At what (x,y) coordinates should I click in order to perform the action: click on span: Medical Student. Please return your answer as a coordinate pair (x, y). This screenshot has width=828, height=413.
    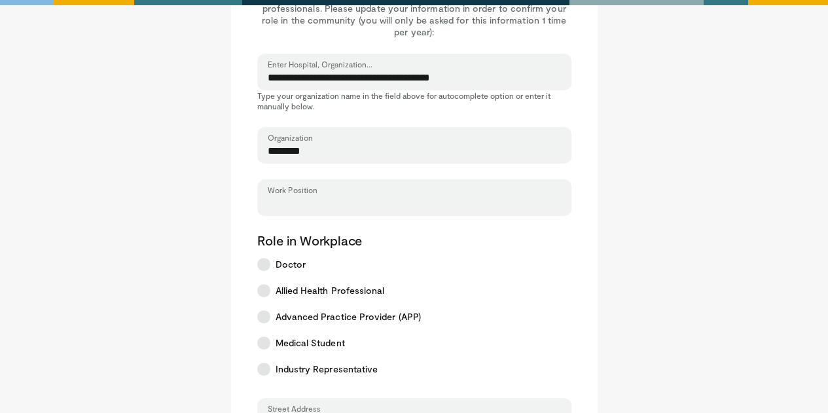
    Looking at the image, I should click on (310, 343).